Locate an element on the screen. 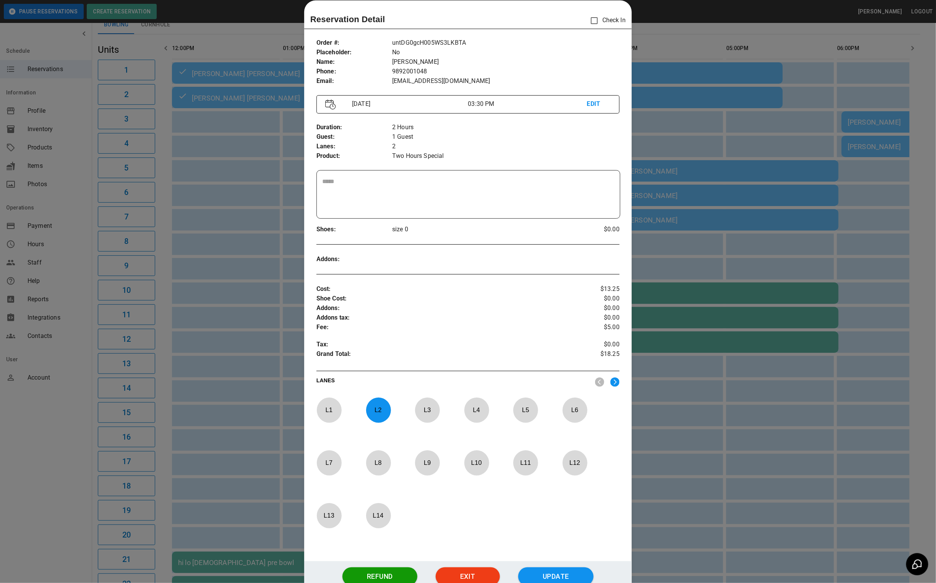 The height and width of the screenshot is (583, 936). p: L 4 is located at coordinates (476, 410).